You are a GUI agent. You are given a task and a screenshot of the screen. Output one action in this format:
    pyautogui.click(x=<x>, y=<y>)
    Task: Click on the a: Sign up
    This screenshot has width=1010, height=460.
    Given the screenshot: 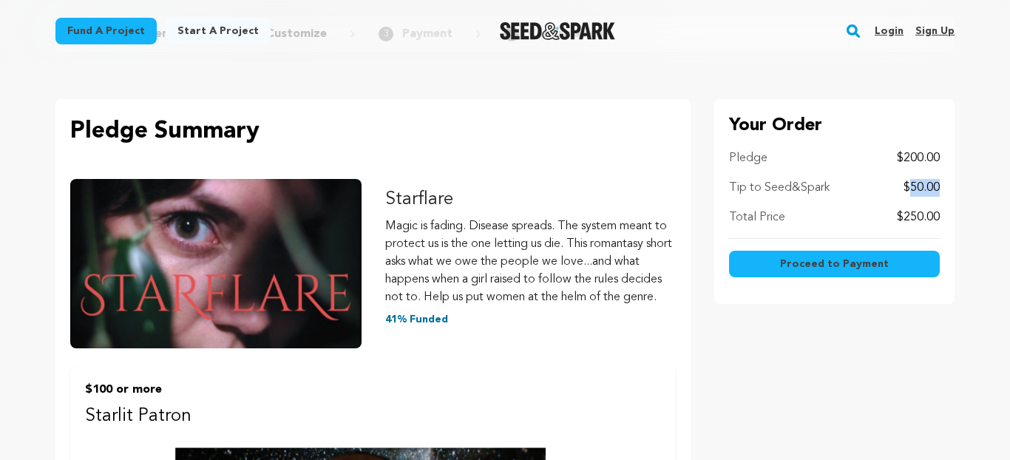 What is the action you would take?
    pyautogui.click(x=935, y=31)
    